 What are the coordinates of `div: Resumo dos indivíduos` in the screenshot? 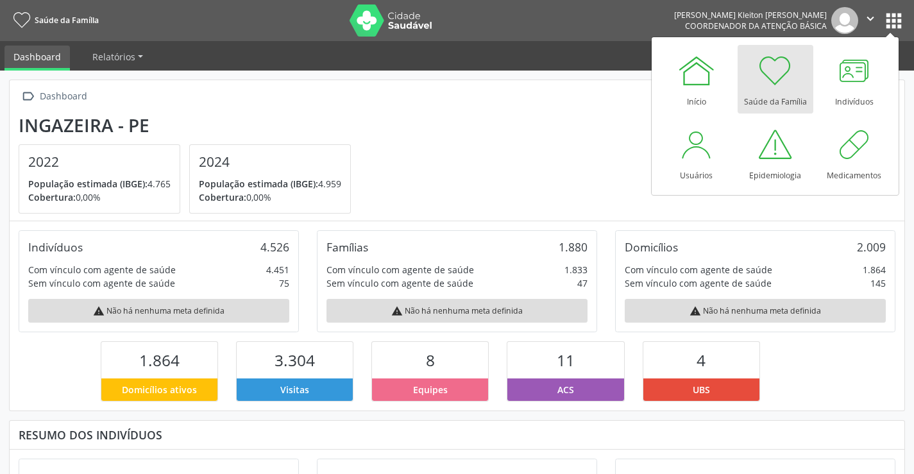 It's located at (457, 435).